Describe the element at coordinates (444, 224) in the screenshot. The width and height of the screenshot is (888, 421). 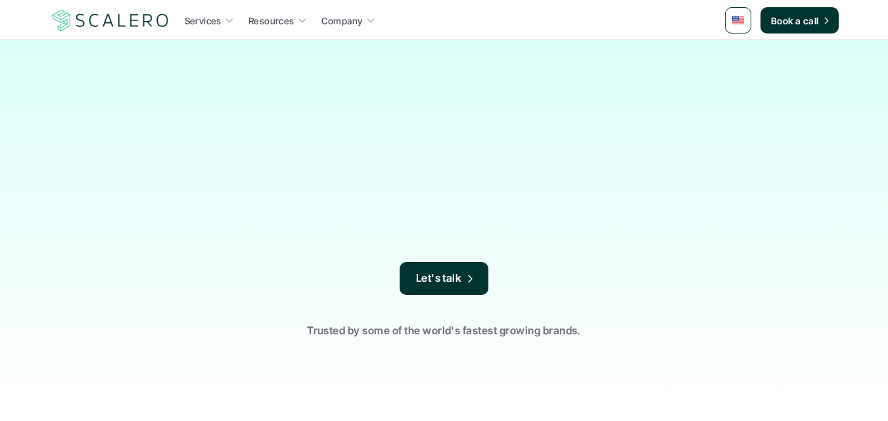
I see `p: From strategy to execution, we bring deep expertise in top lifecycle marketing platforms—[DOMAIN_...` at that location.